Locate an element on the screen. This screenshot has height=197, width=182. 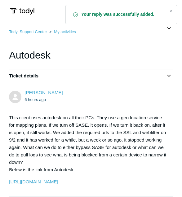
div: Close is located at coordinates (171, 11).